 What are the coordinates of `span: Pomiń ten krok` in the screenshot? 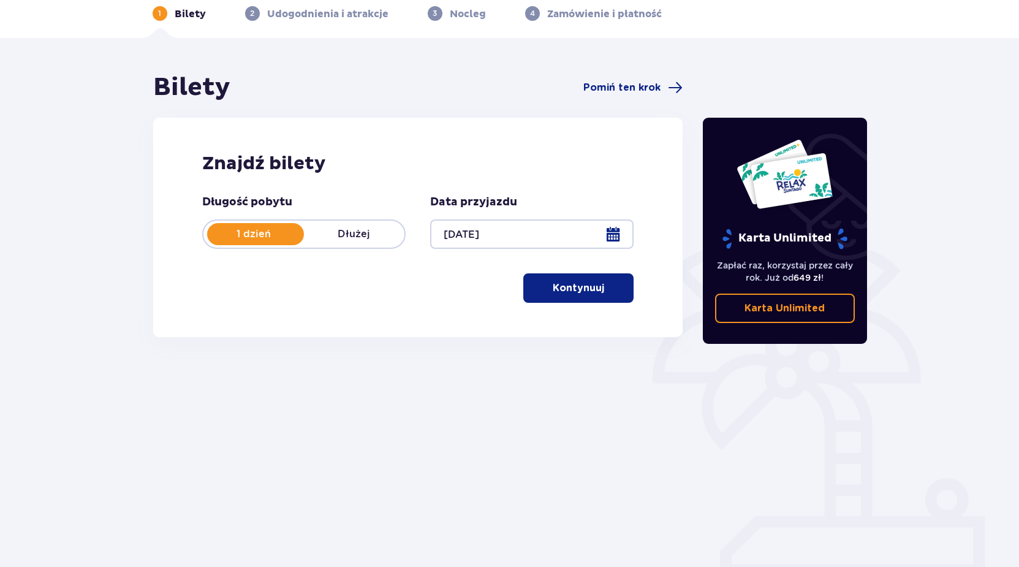 It's located at (622, 88).